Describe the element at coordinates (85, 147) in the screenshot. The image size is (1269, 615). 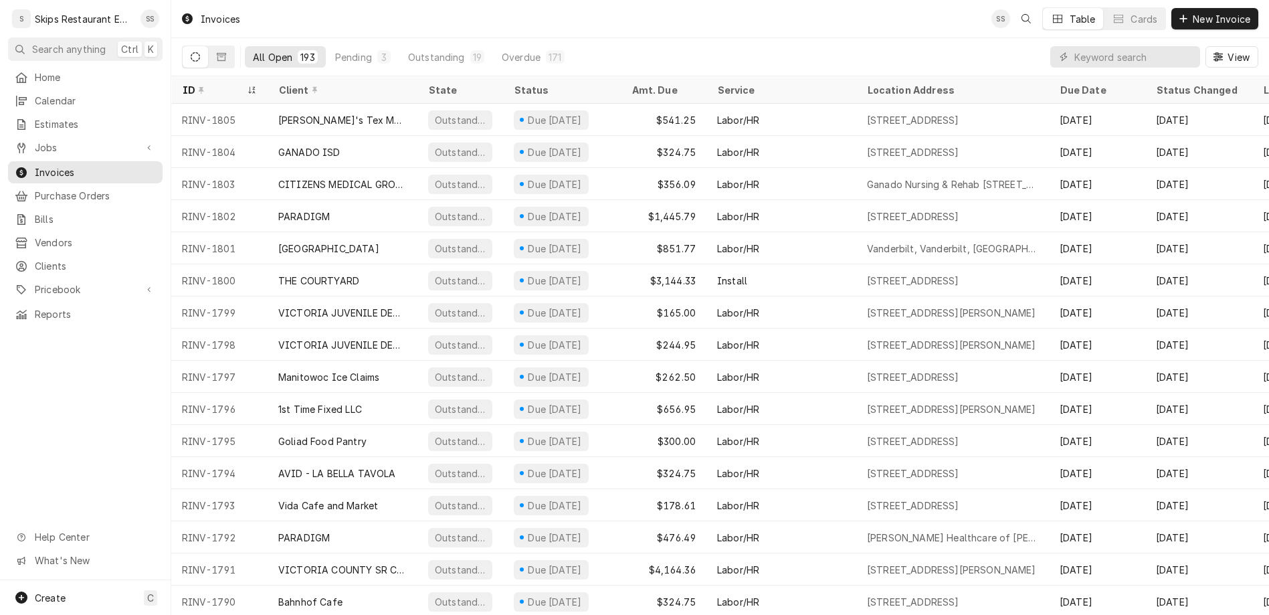
I see `span: Jobs` at that location.